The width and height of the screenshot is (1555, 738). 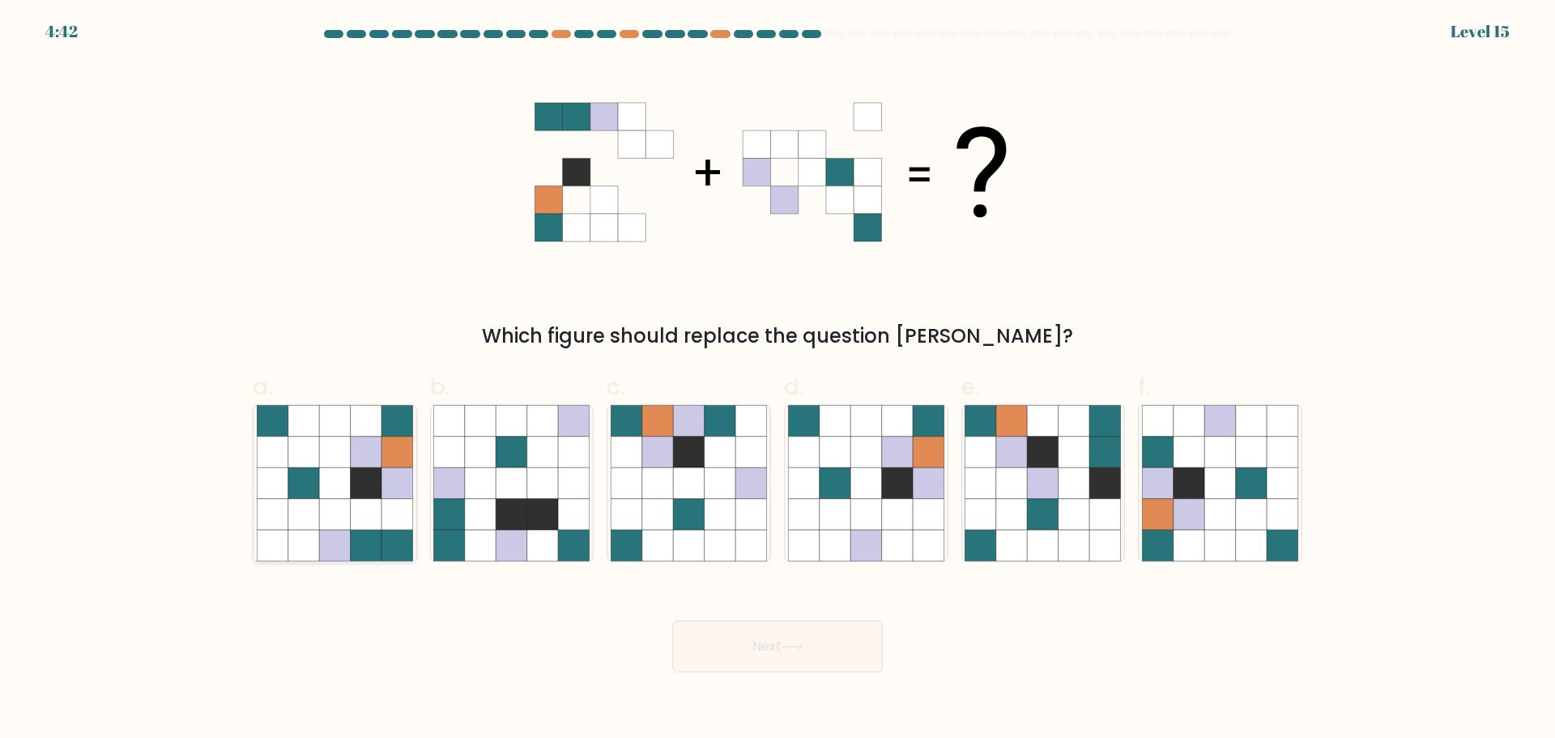 What do you see at coordinates (970, 386) in the screenshot?
I see `span: e.` at bounding box center [970, 386].